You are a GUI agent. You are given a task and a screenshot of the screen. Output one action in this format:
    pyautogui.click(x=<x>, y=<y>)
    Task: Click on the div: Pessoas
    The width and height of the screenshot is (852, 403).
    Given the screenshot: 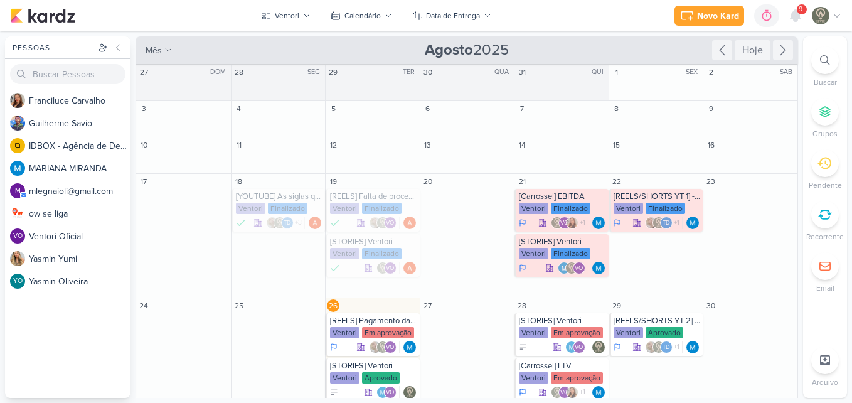 What is the action you would take?
    pyautogui.click(x=53, y=48)
    